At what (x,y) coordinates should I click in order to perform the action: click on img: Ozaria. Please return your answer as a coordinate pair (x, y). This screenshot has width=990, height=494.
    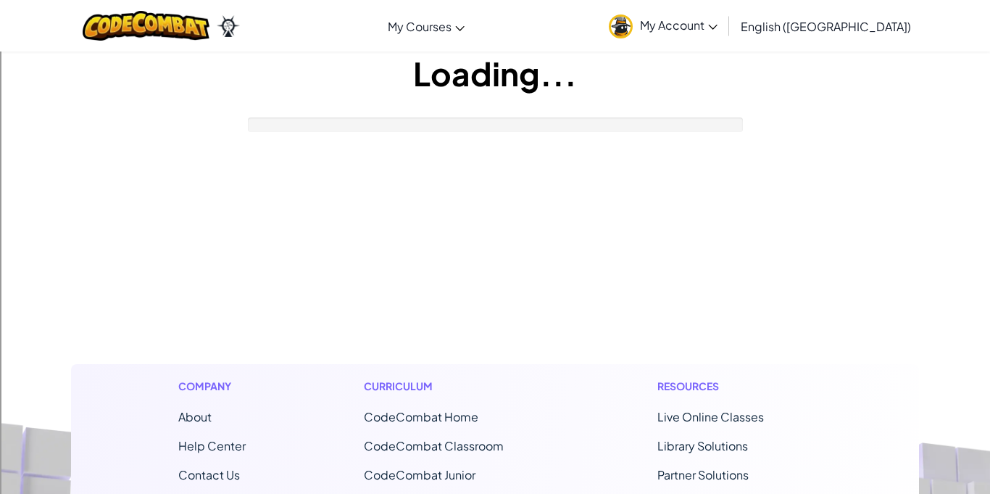
    Looking at the image, I should click on (228, 26).